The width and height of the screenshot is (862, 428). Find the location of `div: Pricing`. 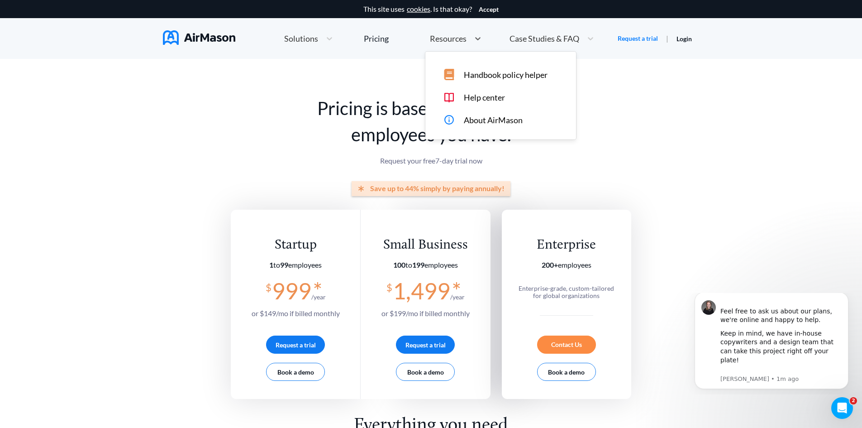

div: Pricing is located at coordinates (376, 38).